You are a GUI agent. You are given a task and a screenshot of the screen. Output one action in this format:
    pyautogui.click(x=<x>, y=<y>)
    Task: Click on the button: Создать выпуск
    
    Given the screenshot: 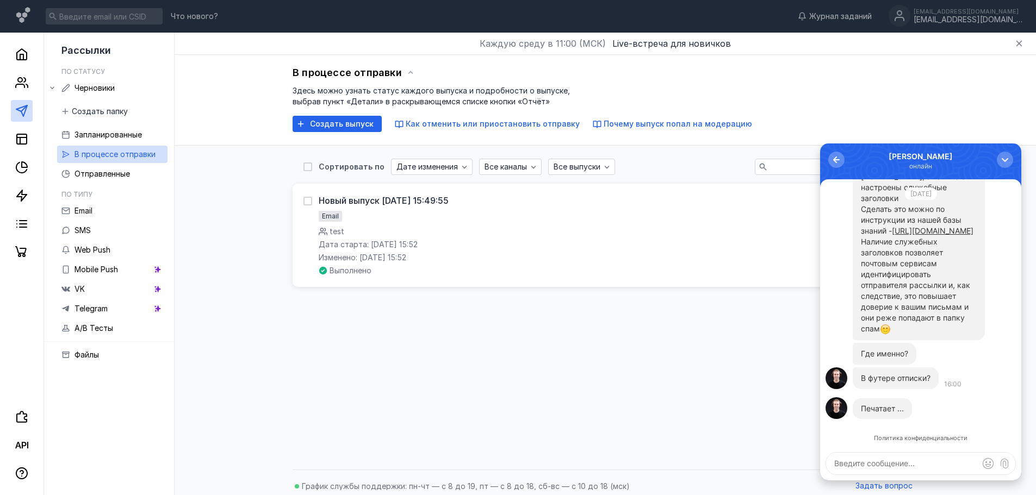 What is the action you would take?
    pyautogui.click(x=337, y=124)
    